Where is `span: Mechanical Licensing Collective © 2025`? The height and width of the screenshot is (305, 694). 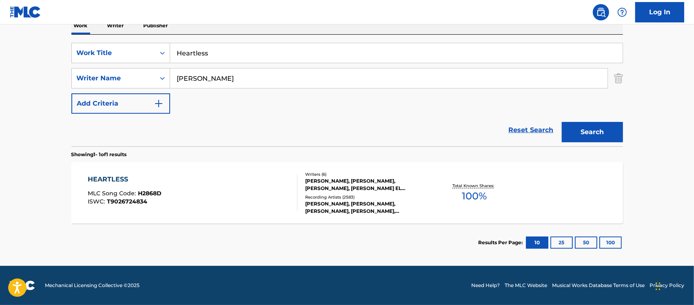
span: Mechanical Licensing Collective © 2025 is located at coordinates (92, 286).